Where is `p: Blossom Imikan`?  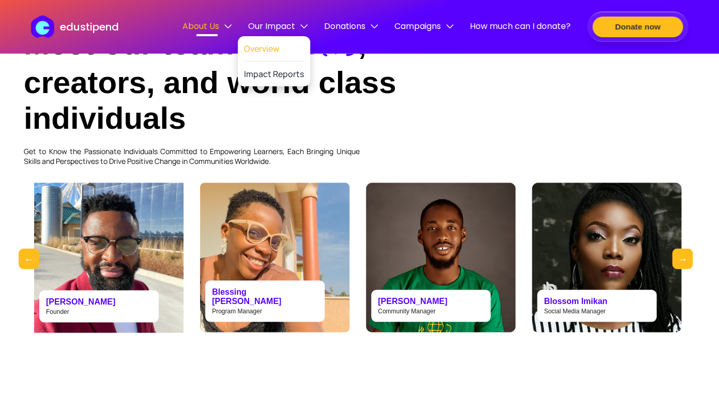
p: Blossom Imikan is located at coordinates (596, 301).